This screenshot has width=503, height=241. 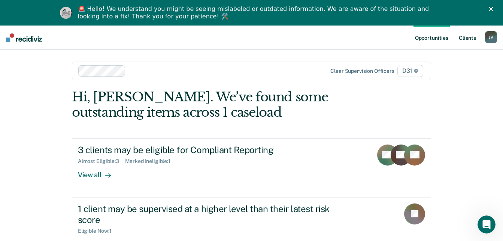 What do you see at coordinates (251, 167) in the screenshot?
I see `a: 3 clients may be eligible for Compliant ReportingAlmost Eligible:3Marked Ineligible:1View all` at bounding box center [251, 167].